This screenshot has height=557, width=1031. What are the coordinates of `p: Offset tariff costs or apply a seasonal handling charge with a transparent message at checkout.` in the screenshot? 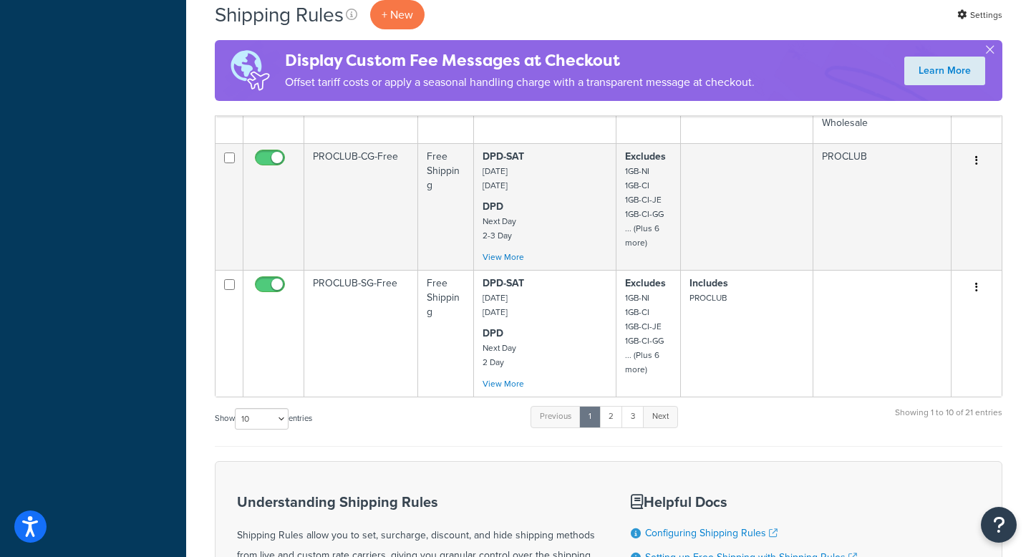 It's located at (520, 82).